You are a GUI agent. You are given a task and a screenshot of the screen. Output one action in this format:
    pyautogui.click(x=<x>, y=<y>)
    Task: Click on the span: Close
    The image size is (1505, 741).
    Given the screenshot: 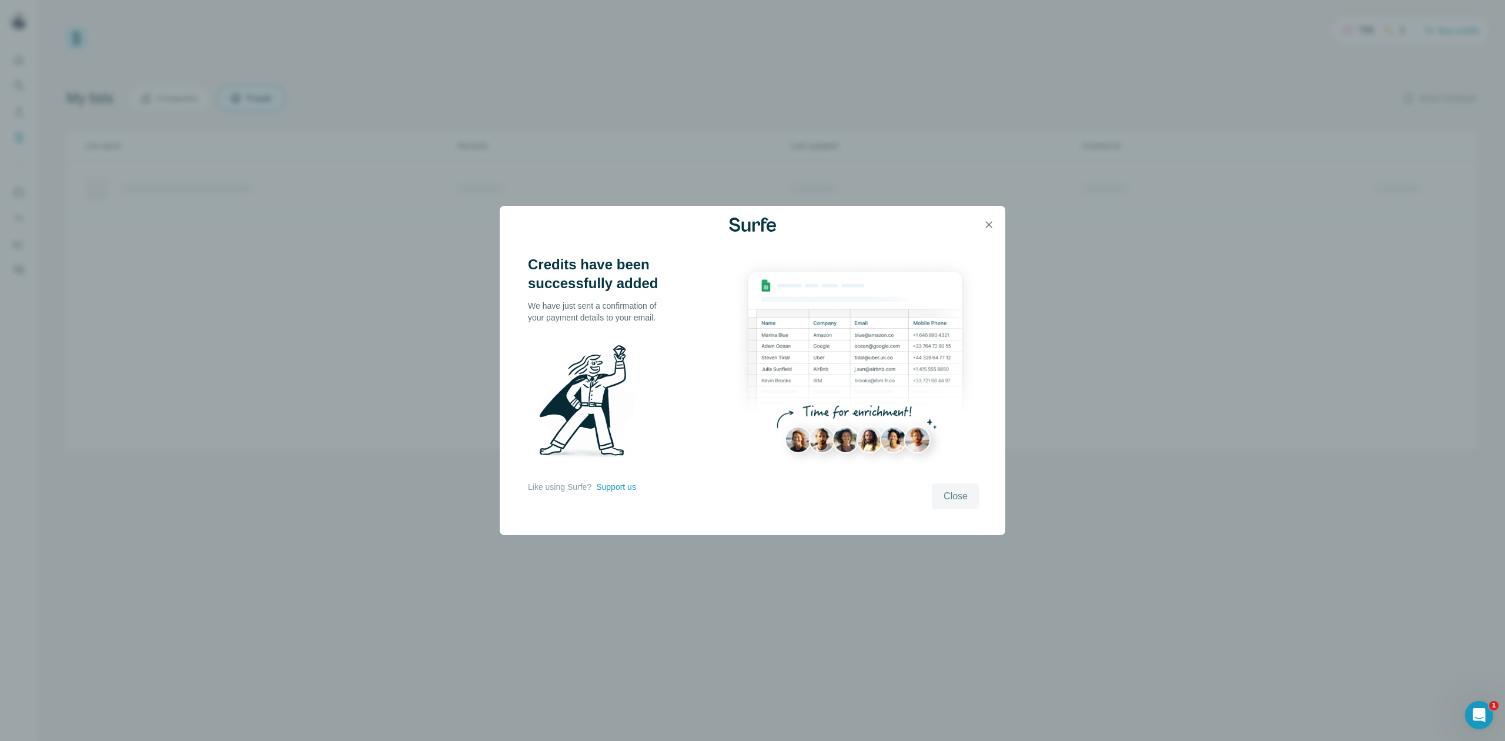 What is the action you would take?
    pyautogui.click(x=955, y=496)
    